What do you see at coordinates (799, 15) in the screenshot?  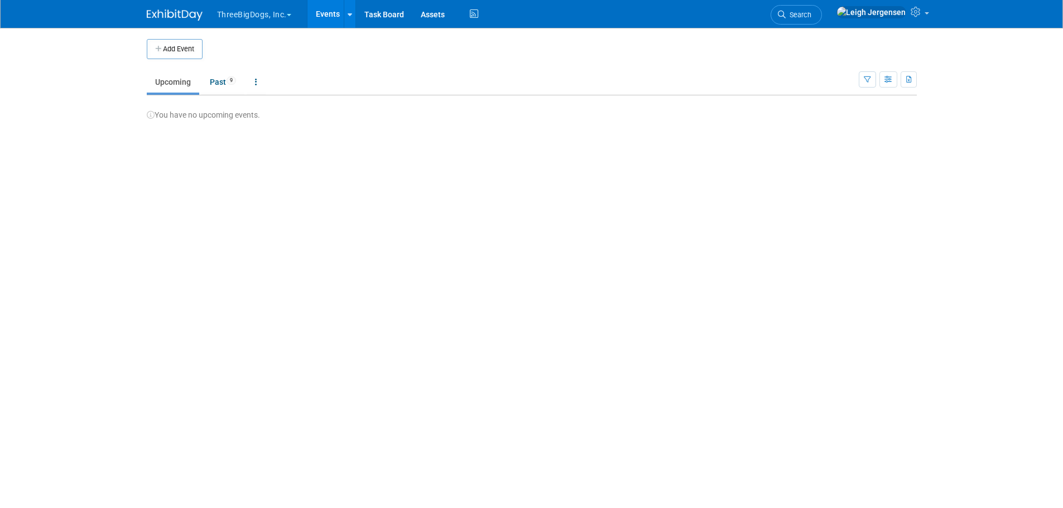 I see `span: Search` at bounding box center [799, 15].